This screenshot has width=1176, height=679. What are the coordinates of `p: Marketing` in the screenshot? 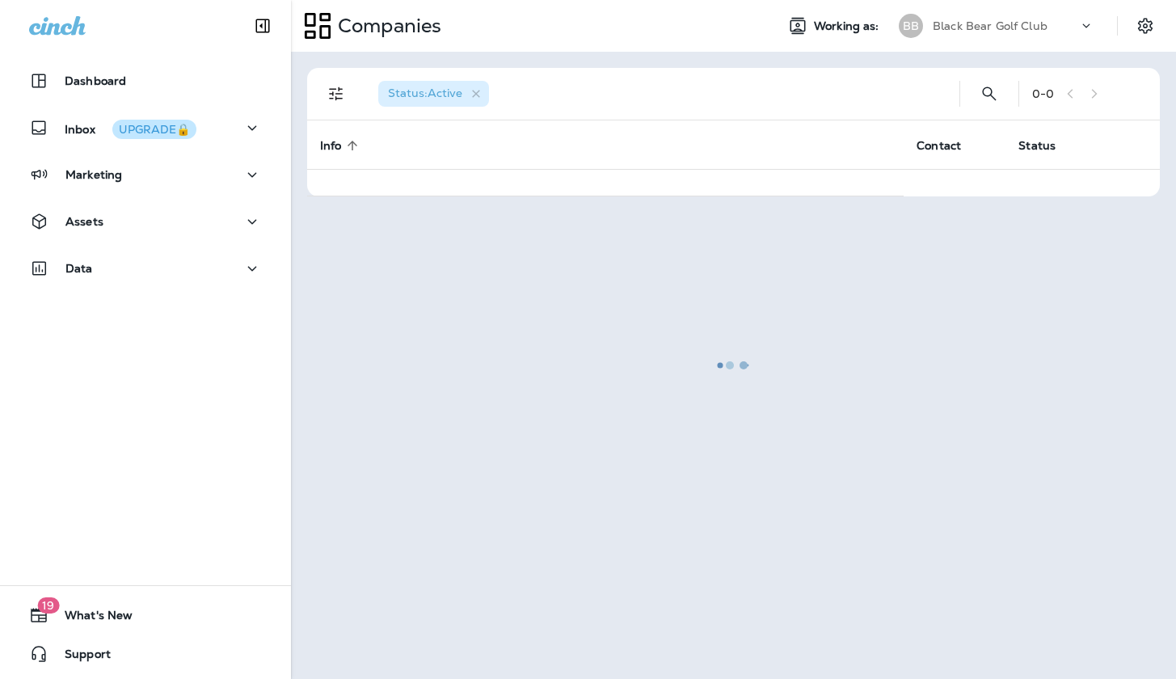 It's located at (94, 175).